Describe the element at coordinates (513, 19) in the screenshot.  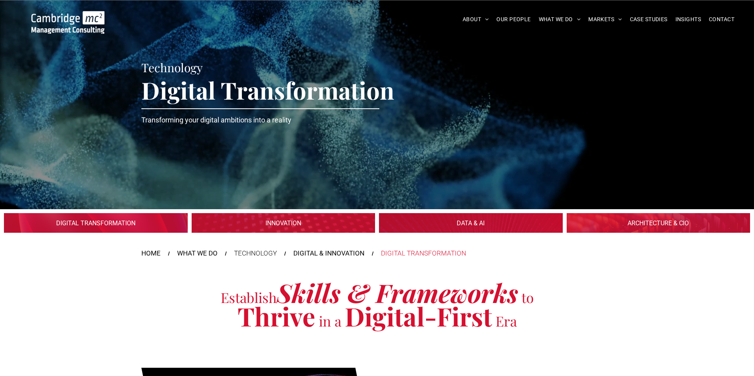
I see `a: OUR PEOPLE` at that location.